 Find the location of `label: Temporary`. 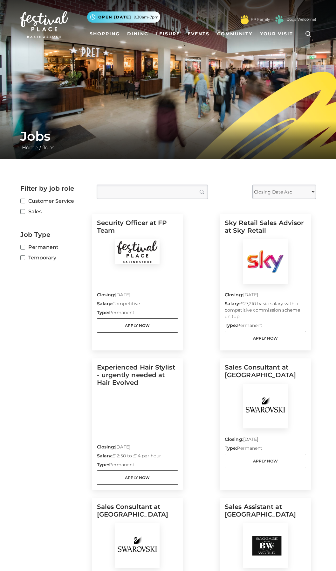

label: Temporary is located at coordinates (54, 257).